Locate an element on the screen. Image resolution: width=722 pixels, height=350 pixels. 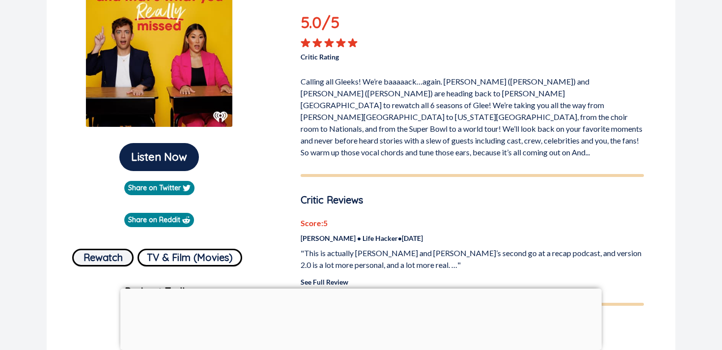
p: Score: 5 is located at coordinates (472, 223).